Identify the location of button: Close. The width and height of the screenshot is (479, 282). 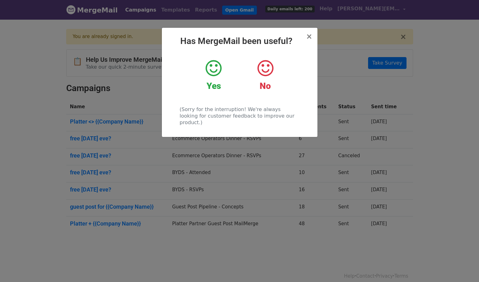
(309, 37).